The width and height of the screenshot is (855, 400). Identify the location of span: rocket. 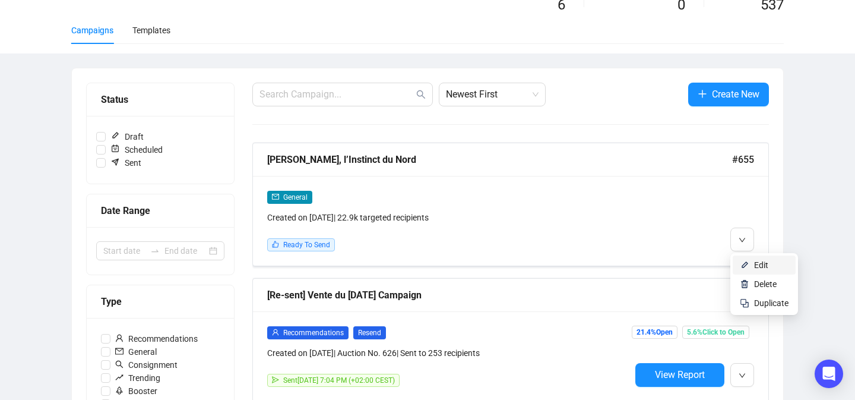
(119, 390).